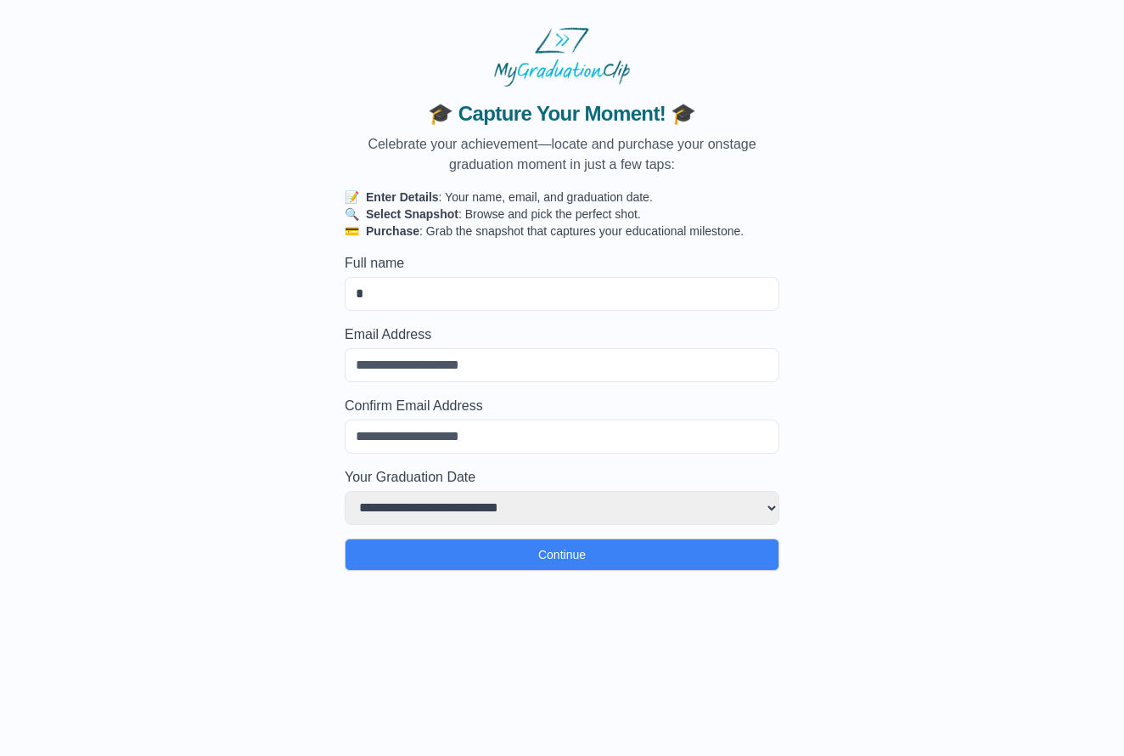 The width and height of the screenshot is (1124, 756). Describe the element at coordinates (562, 231) in the screenshot. I see `p: : Grab the snapshot that captures your educational milestone.` at that location.